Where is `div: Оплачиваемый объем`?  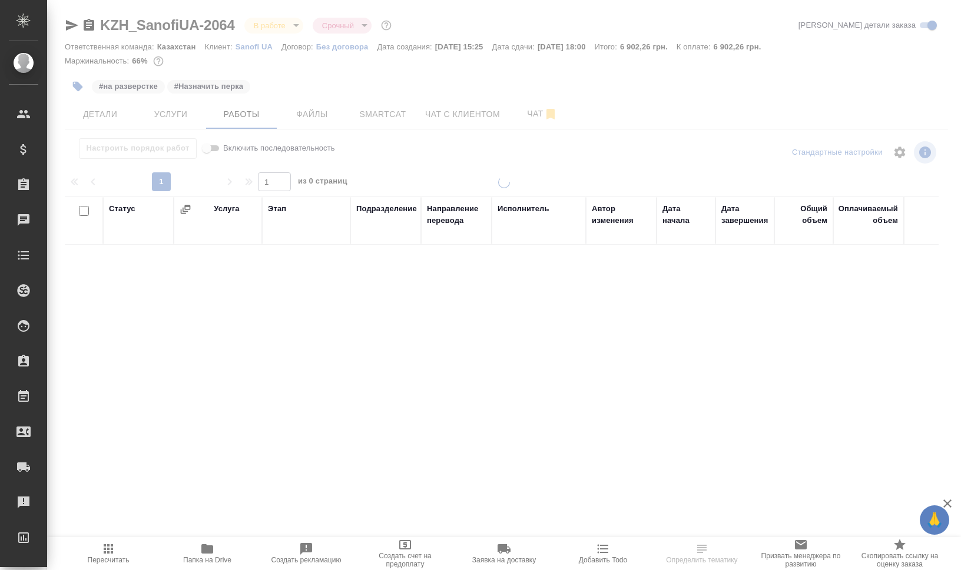 div: Оплачиваемый объем is located at coordinates (868, 215).